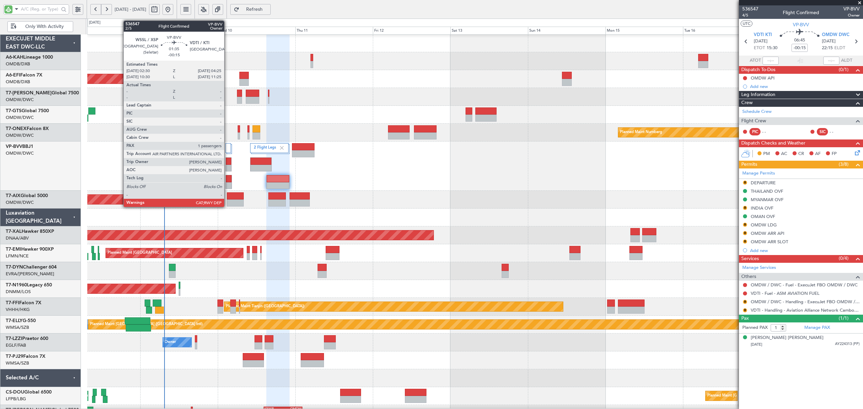 The width and height of the screenshot is (863, 409). What do you see at coordinates (759, 48) in the screenshot?
I see `span: ETOT` at bounding box center [759, 48].